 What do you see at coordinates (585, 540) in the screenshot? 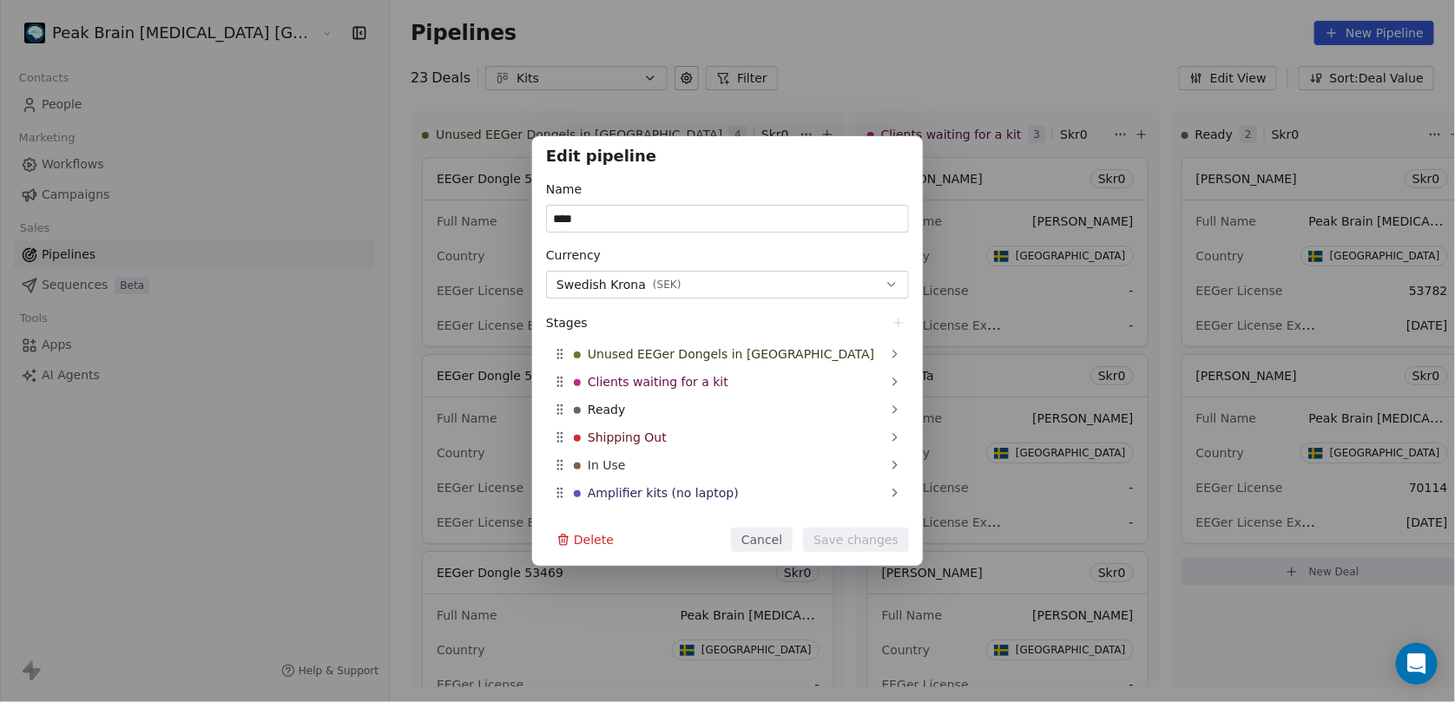
I see `button: Delete` at bounding box center [585, 540].